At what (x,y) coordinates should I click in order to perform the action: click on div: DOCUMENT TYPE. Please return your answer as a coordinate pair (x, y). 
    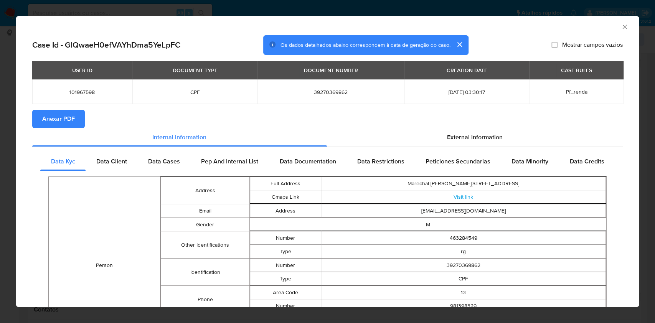
    Looking at the image, I should click on (195, 70).